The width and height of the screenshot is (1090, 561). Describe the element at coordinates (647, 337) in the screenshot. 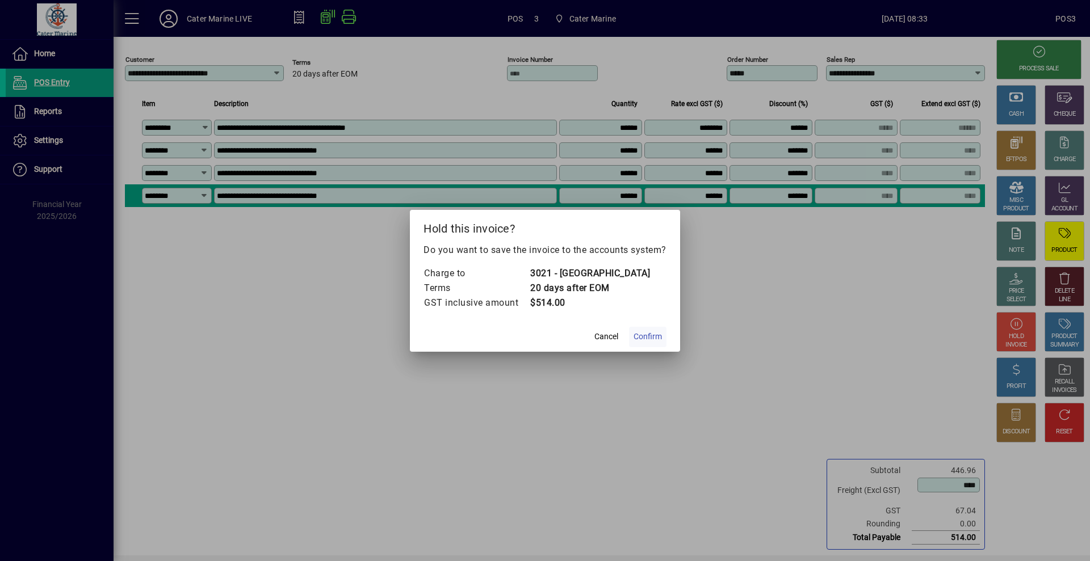

I see `span: Confirm` at that location.